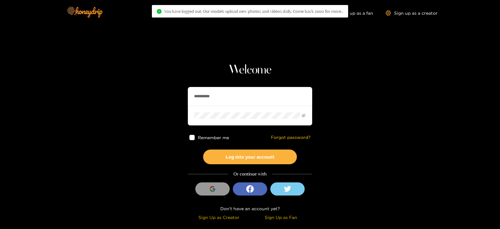  Describe the element at coordinates (351, 13) in the screenshot. I see `a: Sign up as a fan` at that location.